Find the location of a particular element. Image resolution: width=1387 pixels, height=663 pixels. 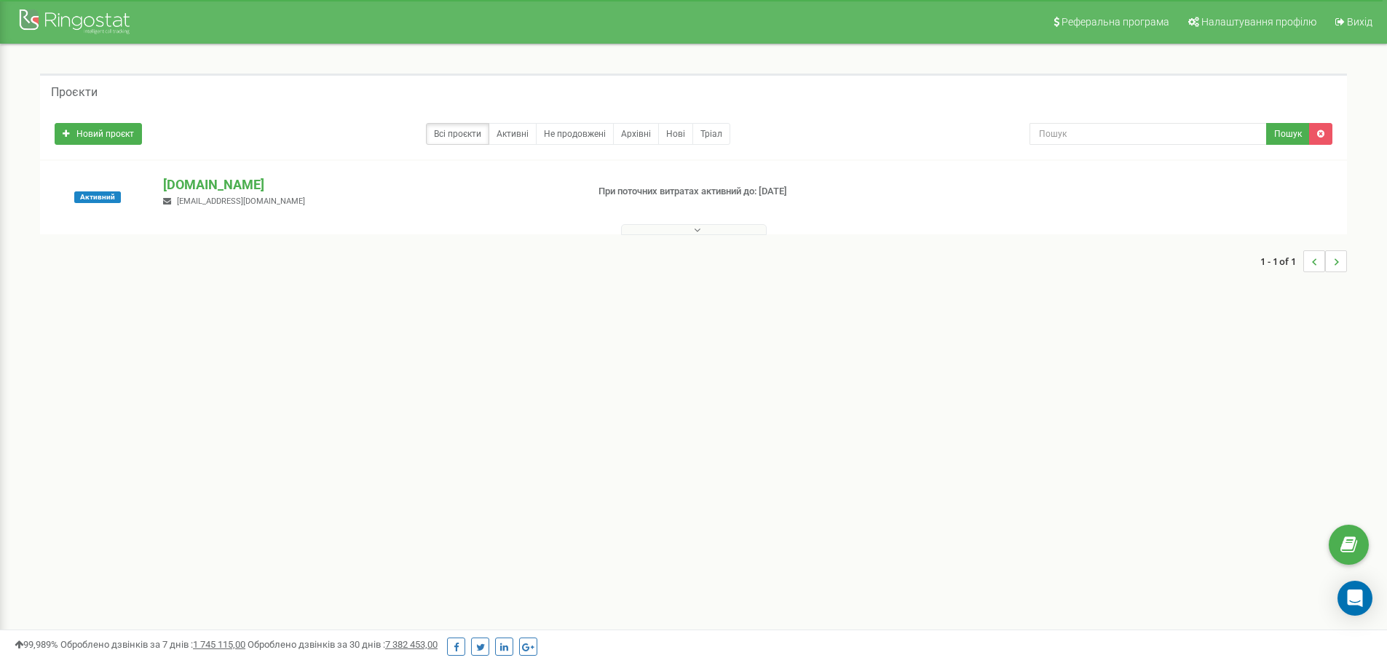

a: Нові is located at coordinates (675, 134).